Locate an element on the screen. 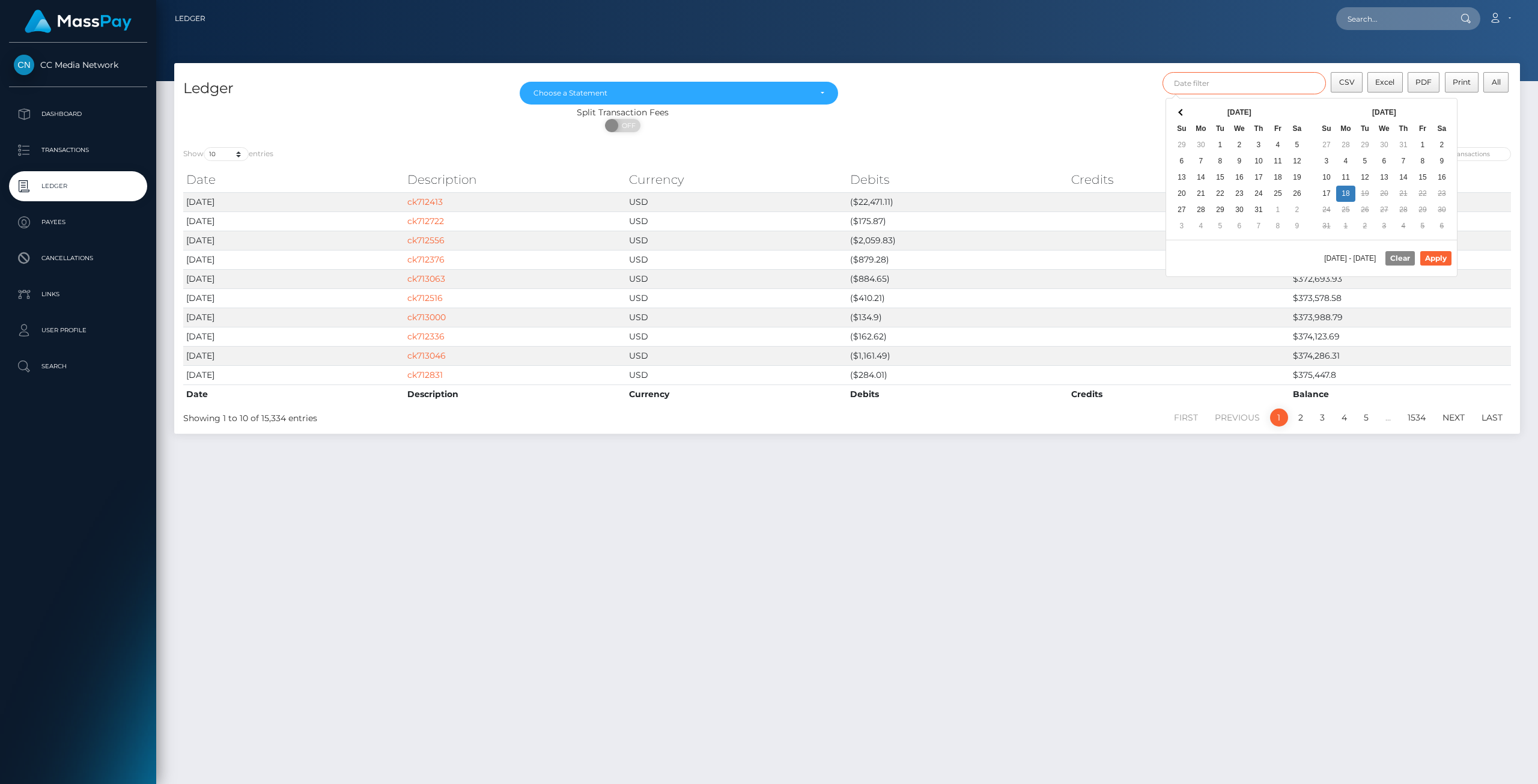 This screenshot has width=1538, height=784. td: ($134.9) is located at coordinates (957, 317).